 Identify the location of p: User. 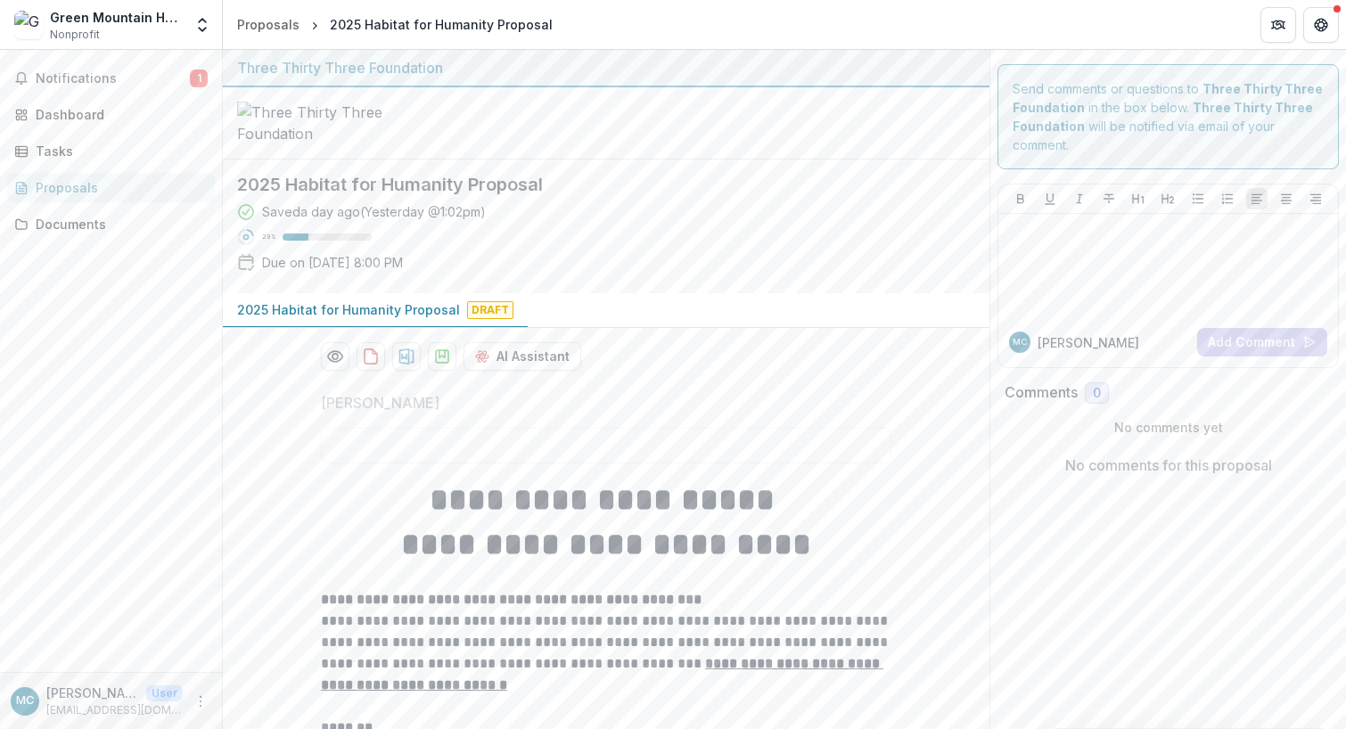
(164, 693).